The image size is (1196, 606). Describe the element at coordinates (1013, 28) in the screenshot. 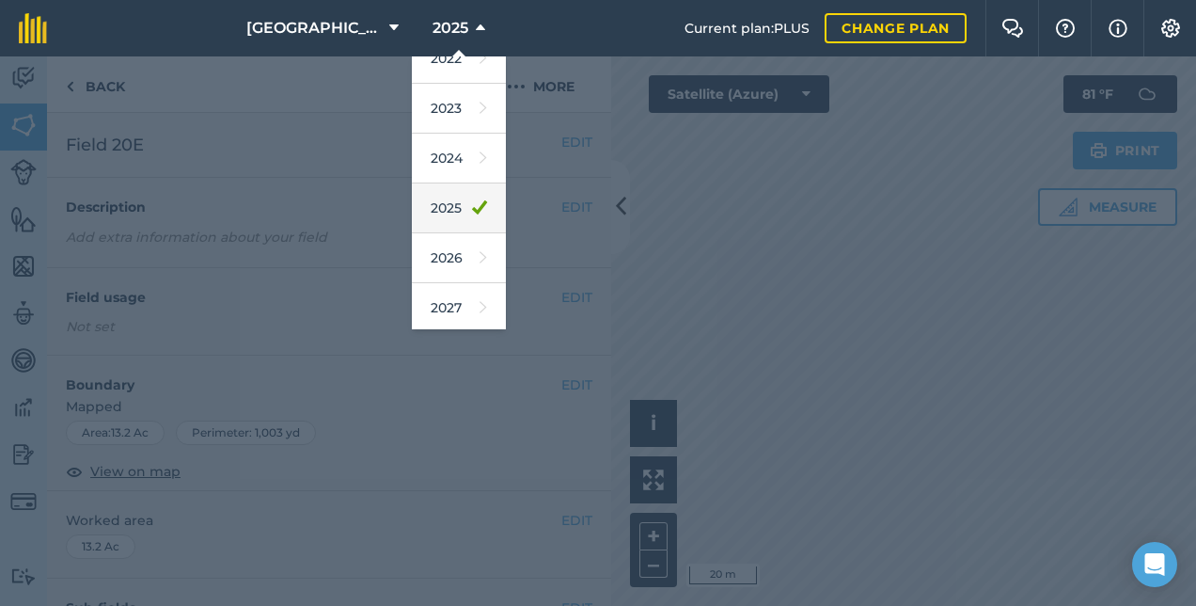

I see `img: Two speech bubbles overlapping with the left bubble in the forefront` at that location.